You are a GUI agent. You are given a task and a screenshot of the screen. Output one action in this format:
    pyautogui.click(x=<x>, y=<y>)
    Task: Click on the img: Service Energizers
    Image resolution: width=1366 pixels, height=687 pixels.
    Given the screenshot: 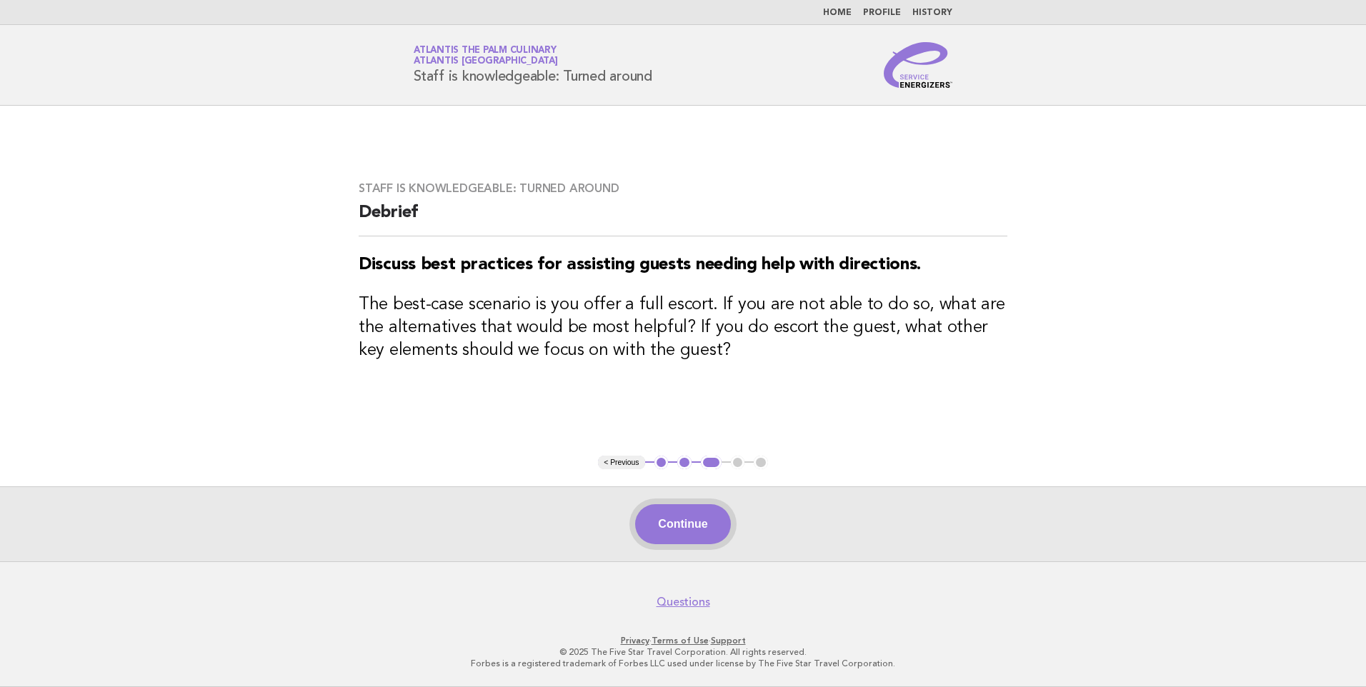 What is the action you would take?
    pyautogui.click(x=918, y=65)
    